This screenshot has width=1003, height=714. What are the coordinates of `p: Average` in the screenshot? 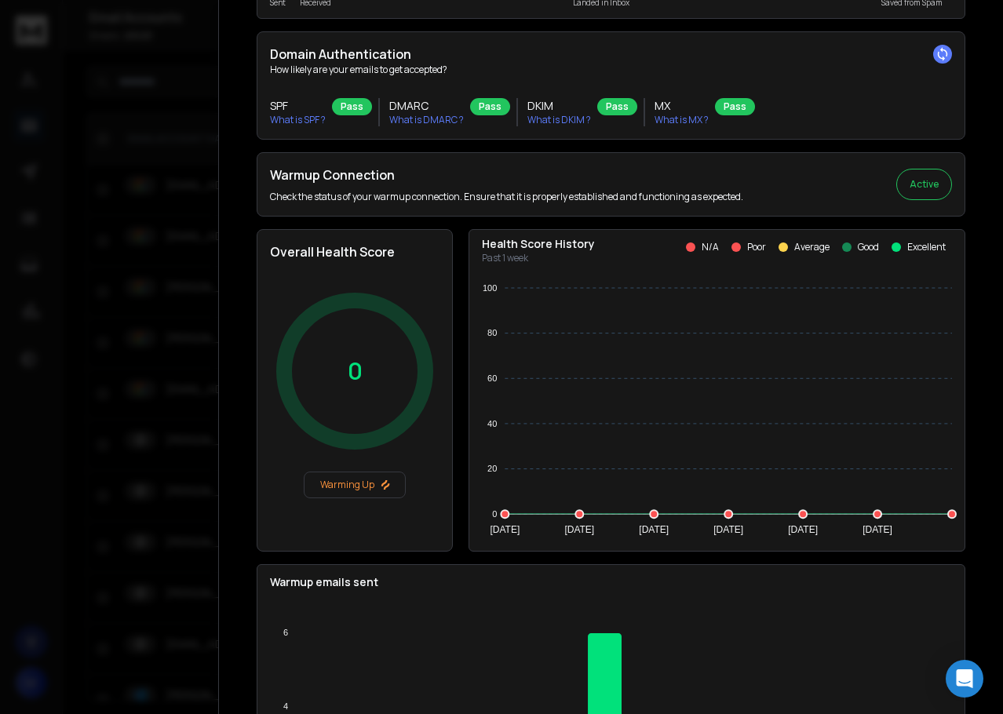 It's located at (811, 247).